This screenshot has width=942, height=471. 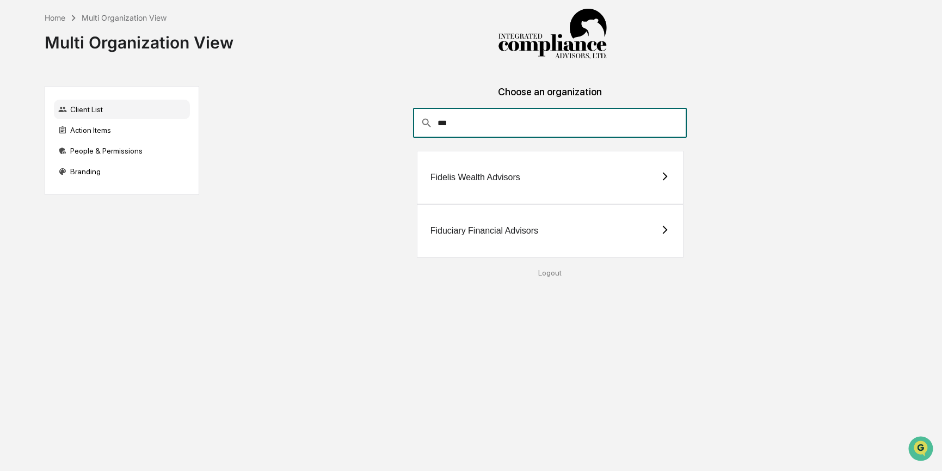 What do you see at coordinates (21, 93) in the screenshot?
I see `img: 1746055101610-c473b297-6a78-478c-a979-82029cc54cd1` at bounding box center [21, 93].